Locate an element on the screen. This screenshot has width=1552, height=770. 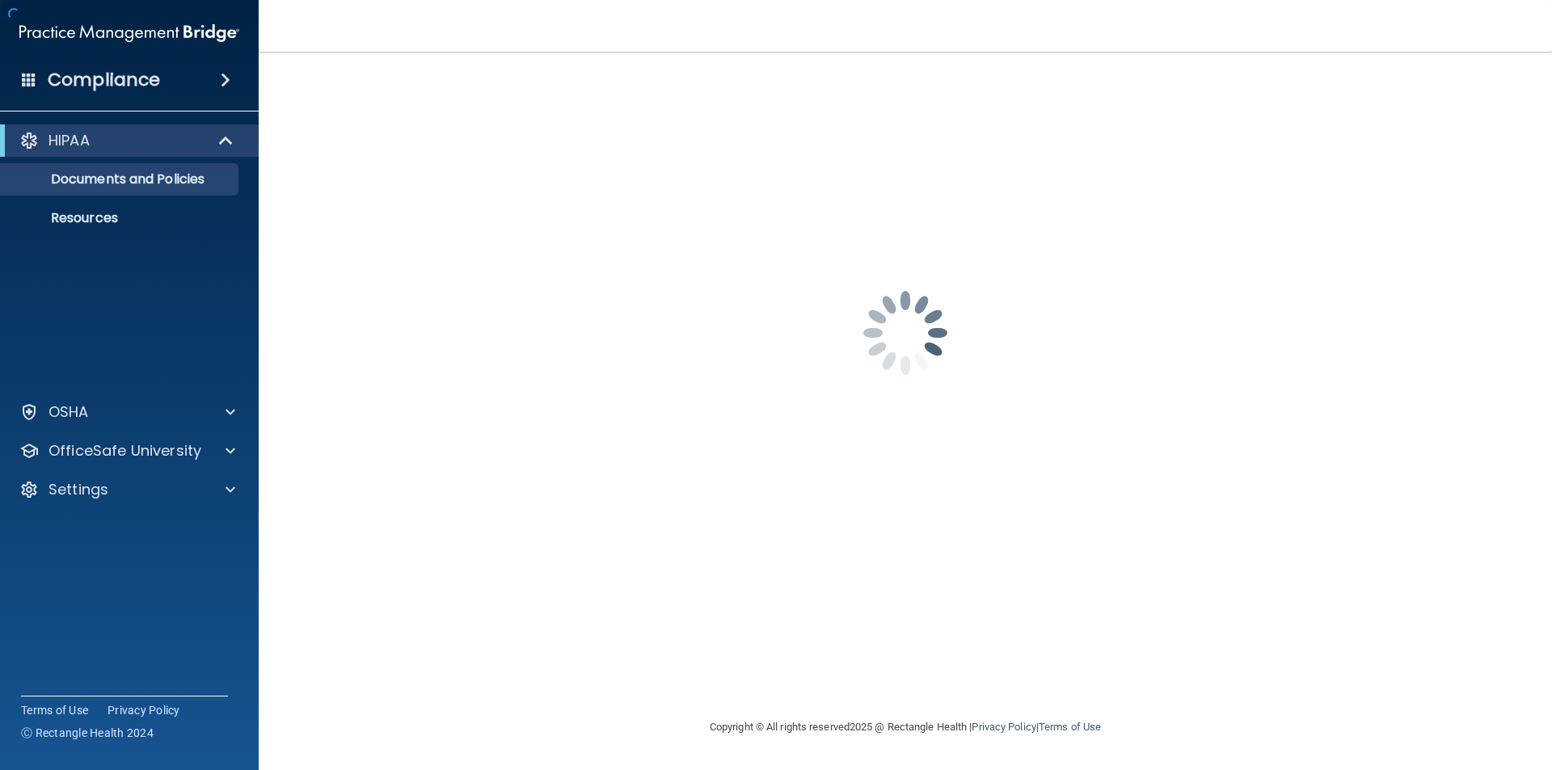
h4: Compliance is located at coordinates (103, 80).